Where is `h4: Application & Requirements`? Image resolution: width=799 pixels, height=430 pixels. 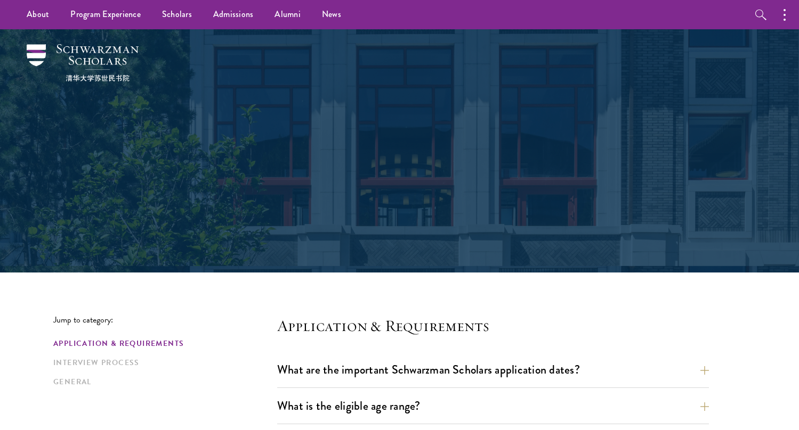
h4: Application & Requirements is located at coordinates (493, 326).